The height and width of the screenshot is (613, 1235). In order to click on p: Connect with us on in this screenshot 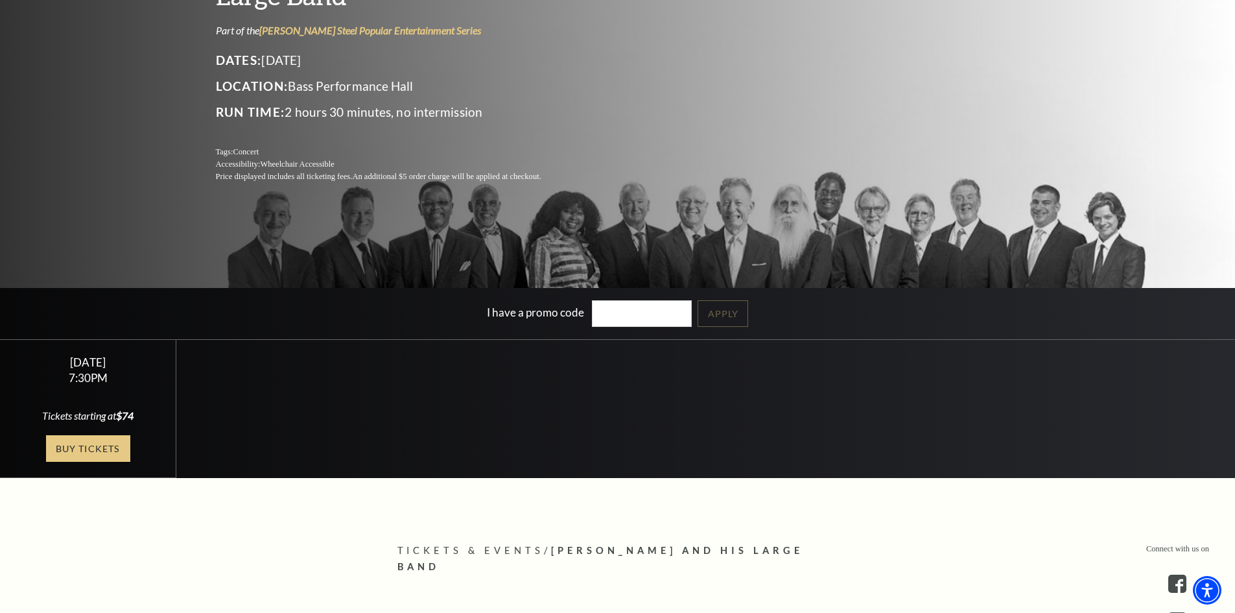, I will do `click(1177, 548)`.